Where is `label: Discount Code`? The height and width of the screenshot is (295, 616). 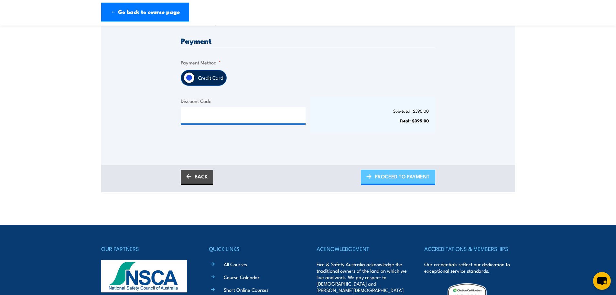 label: Discount Code is located at coordinates (243, 101).